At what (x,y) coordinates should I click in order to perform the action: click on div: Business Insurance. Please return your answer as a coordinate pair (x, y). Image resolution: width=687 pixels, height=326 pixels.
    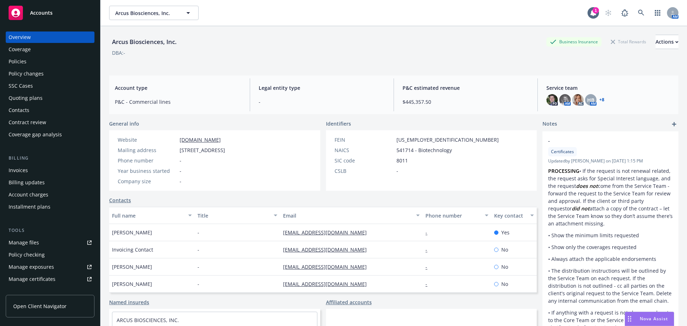
    Looking at the image, I should click on (574, 42).